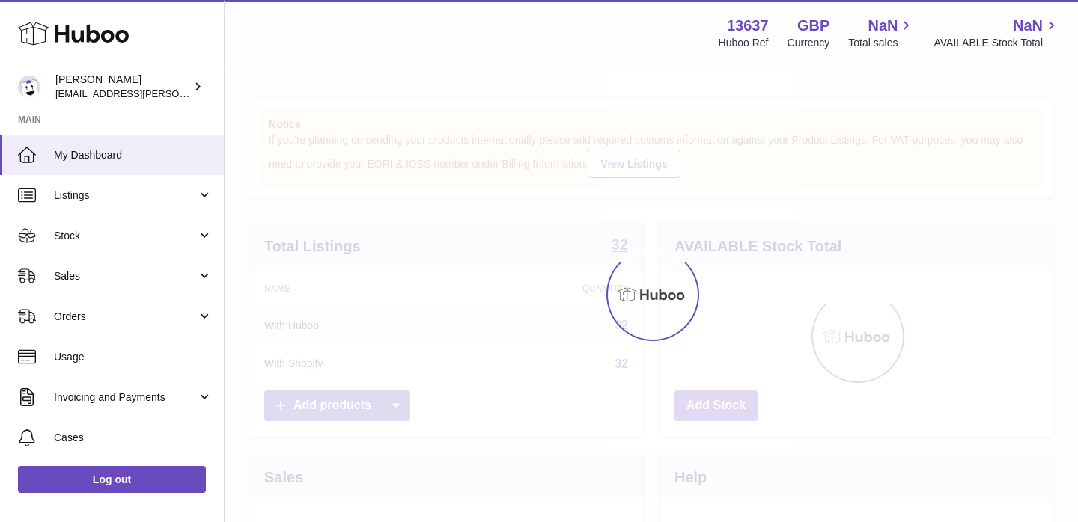 The width and height of the screenshot is (1078, 522). Describe the element at coordinates (29, 87) in the screenshot. I see `img: jonny@ledda.co` at that location.